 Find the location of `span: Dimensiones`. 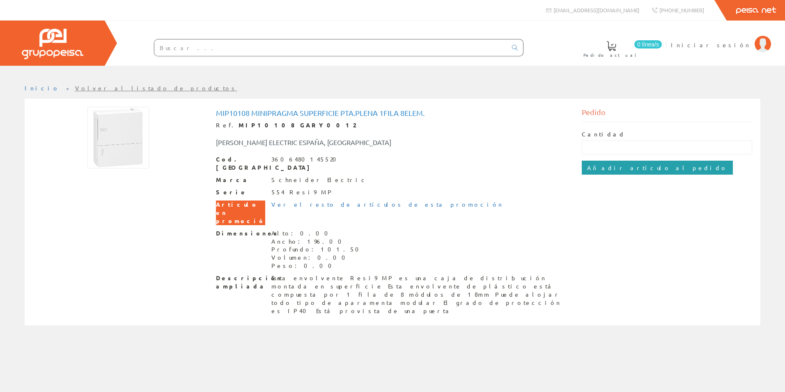

span: Dimensiones is located at coordinates (241, 233).